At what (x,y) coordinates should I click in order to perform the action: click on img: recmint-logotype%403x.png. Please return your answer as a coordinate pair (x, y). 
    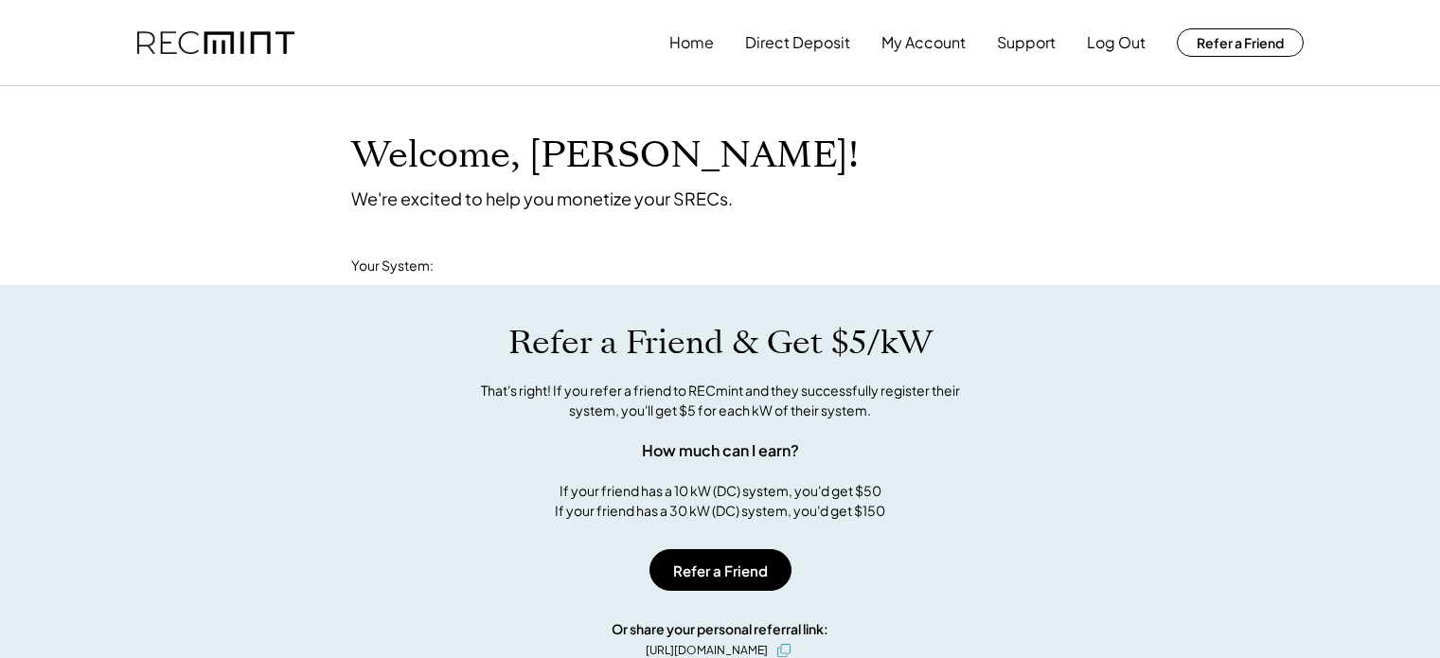
    Looking at the image, I should click on (216, 43).